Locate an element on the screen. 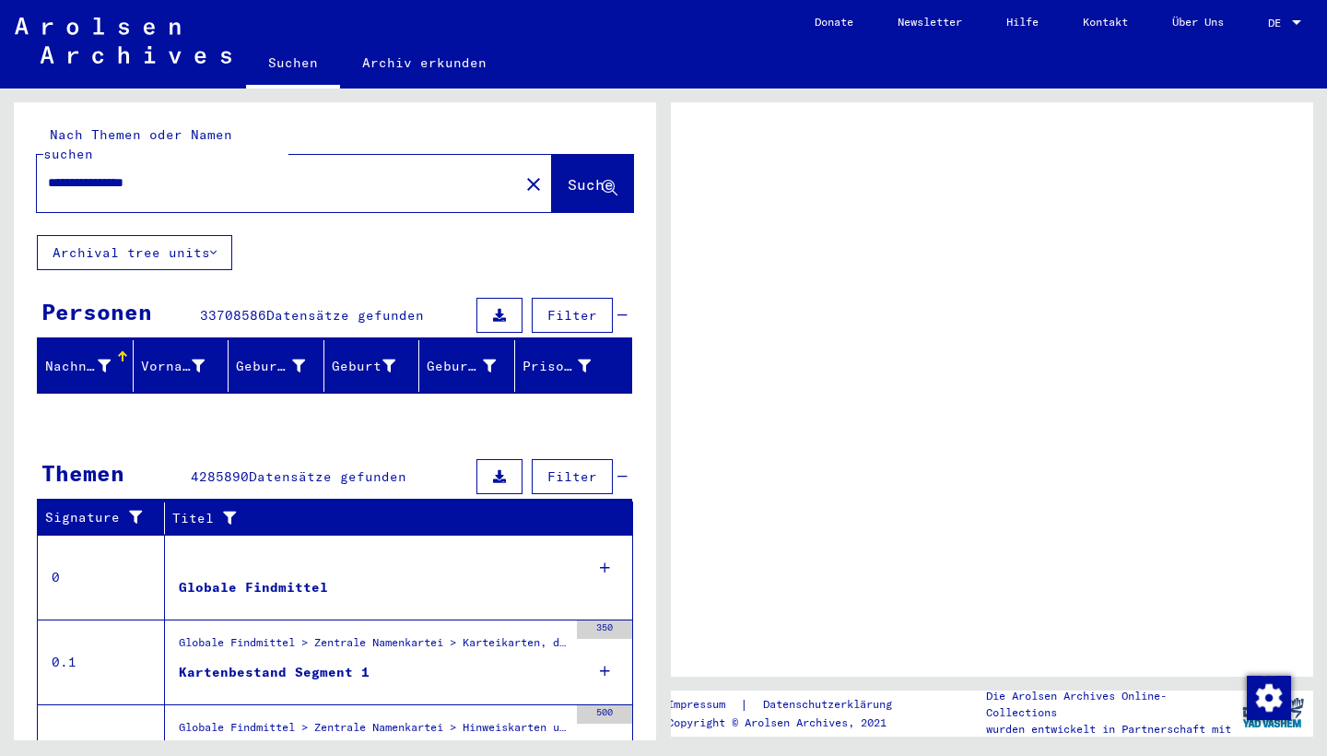 This screenshot has height=756, width=1327. mat-header-cell: Geburtsname is located at coordinates (277, 366).